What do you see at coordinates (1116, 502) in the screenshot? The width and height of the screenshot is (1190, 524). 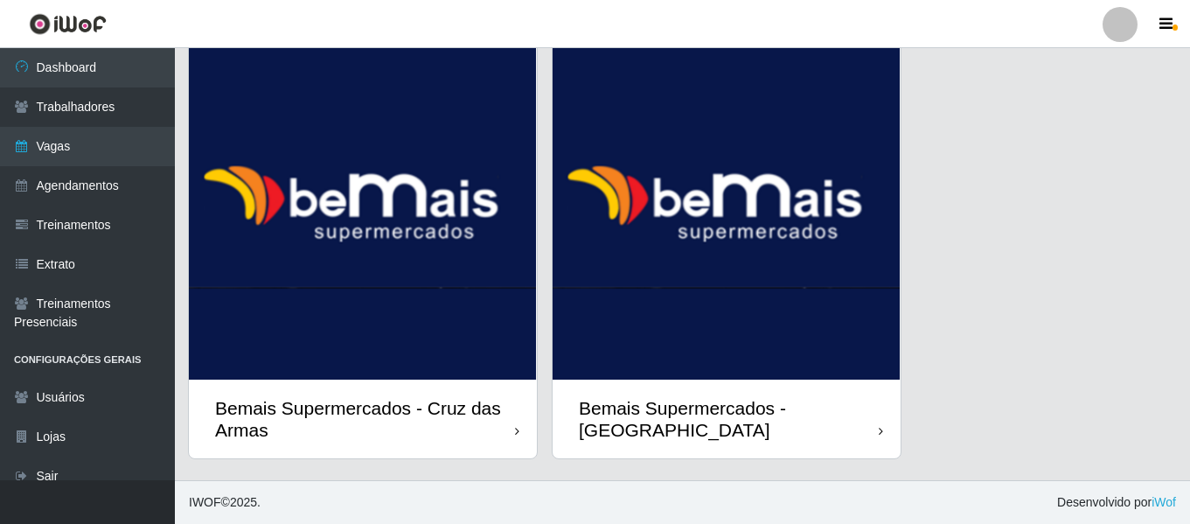 I see `span: Desenvolvido por` at bounding box center [1116, 502].